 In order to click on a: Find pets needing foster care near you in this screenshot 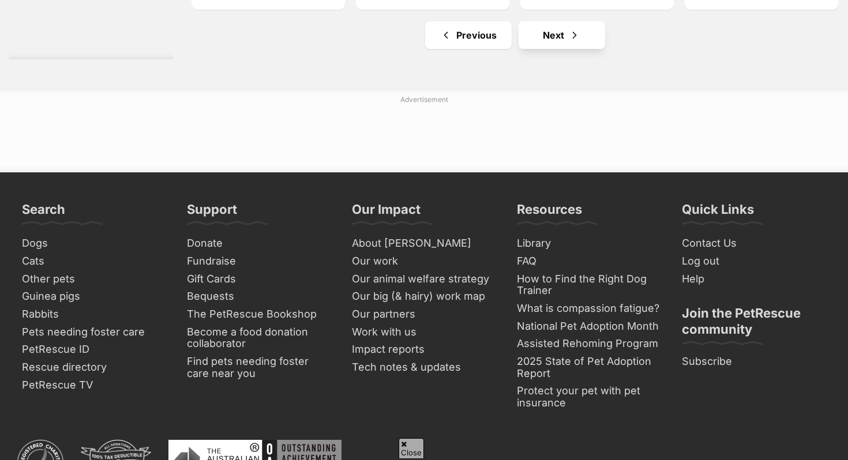, I will do `click(259, 367)`.